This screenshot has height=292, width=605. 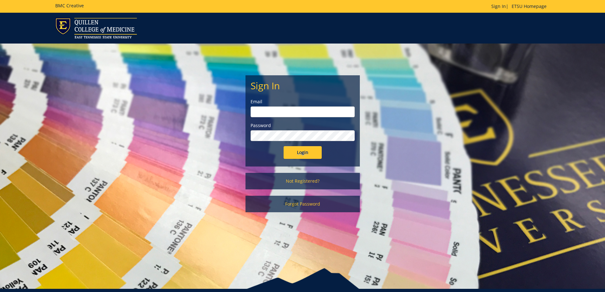 I want to click on h5: BMC Creative, so click(x=70, y=5).